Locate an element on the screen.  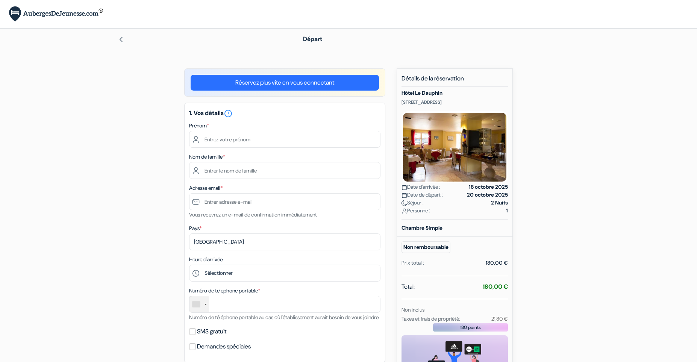
i: error_outline is located at coordinates (228, 114).